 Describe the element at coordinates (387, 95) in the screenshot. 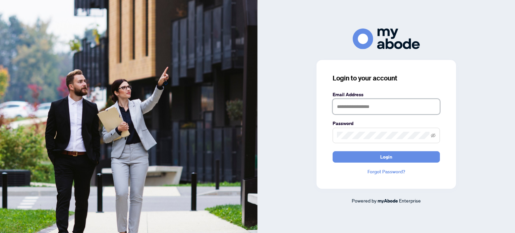

I see `label: Email Address` at that location.